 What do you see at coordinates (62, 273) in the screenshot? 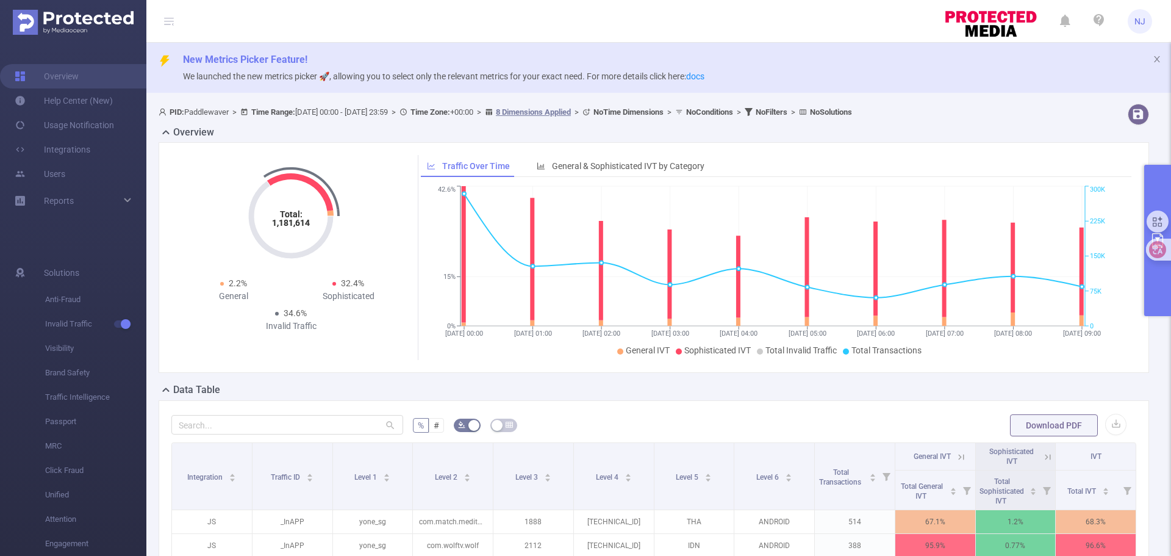
I see `span: Solutions` at bounding box center [62, 273].